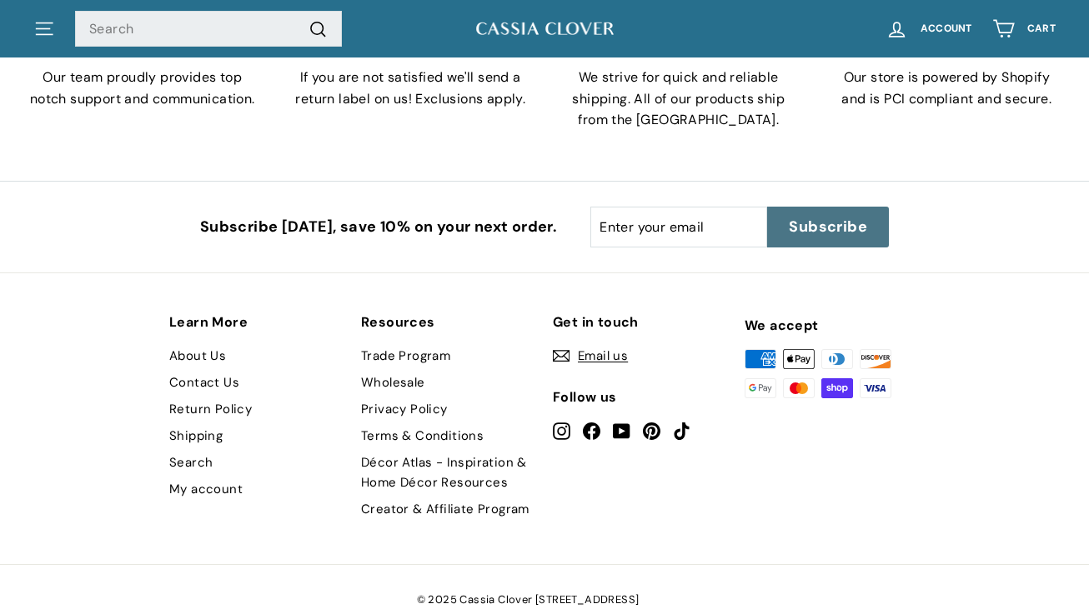 This screenshot has width=1089, height=614. What do you see at coordinates (679, 228) in the screenshot?
I see `input: Enter your email` at bounding box center [679, 228].